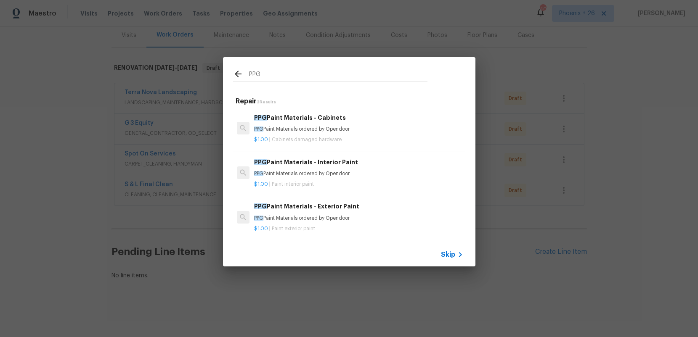 The width and height of the screenshot is (698, 337). I want to click on input: Search issues or repairs, so click(338, 75).